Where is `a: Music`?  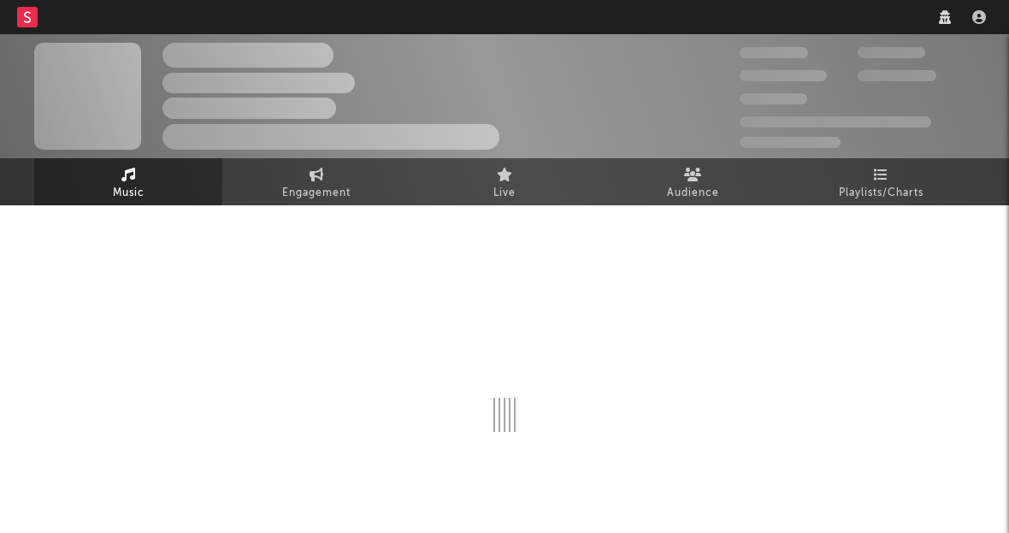 a: Music is located at coordinates (128, 181).